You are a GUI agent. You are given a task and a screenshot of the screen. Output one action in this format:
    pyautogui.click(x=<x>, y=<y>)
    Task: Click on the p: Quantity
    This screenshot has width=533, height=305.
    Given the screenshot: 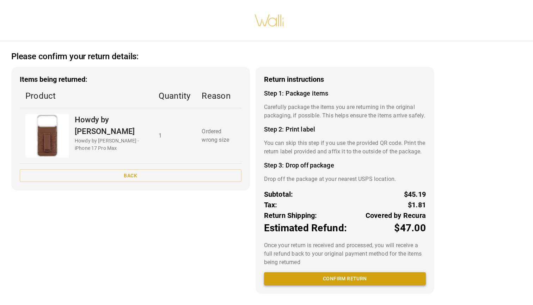 What is the action you would take?
    pyautogui.click(x=174, y=96)
    